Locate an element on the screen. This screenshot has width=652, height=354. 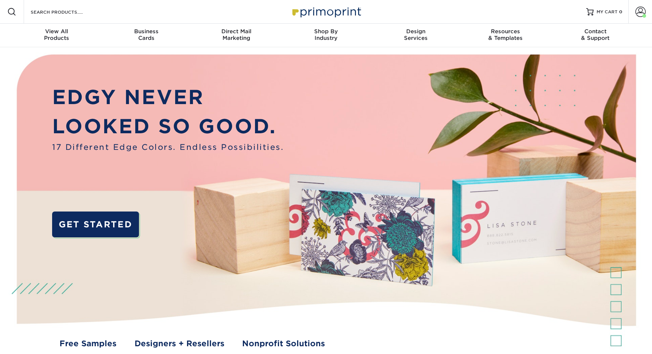
a: Designers + Resellers is located at coordinates (179, 344).